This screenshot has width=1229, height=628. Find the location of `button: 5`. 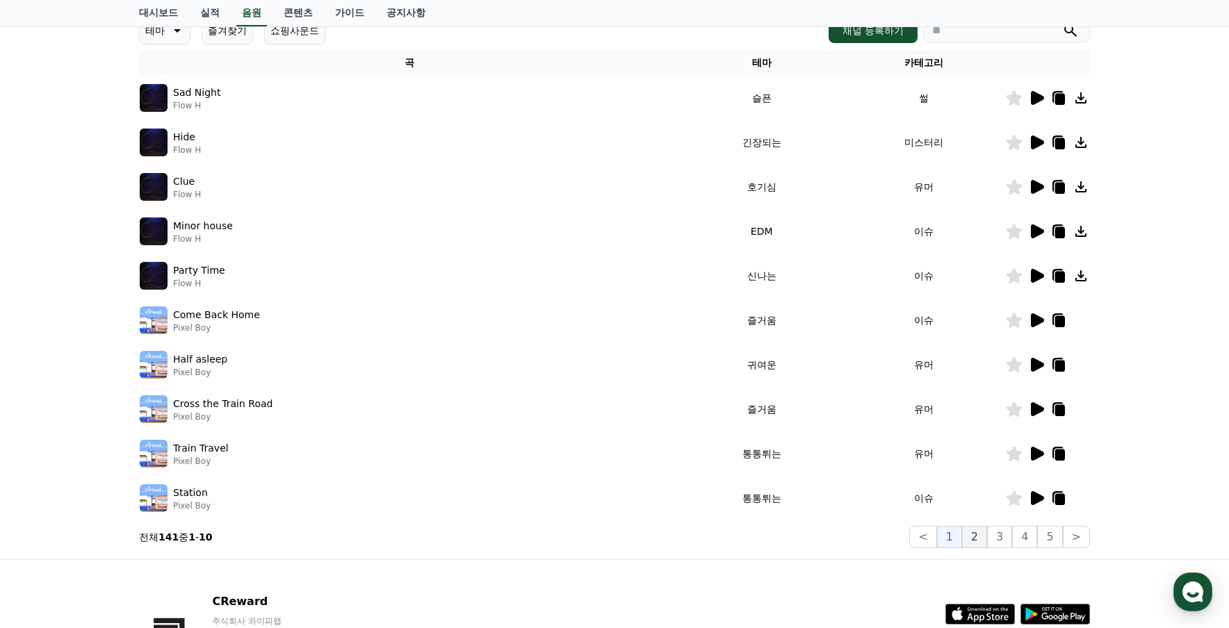

button: 5 is located at coordinates (1050, 537).